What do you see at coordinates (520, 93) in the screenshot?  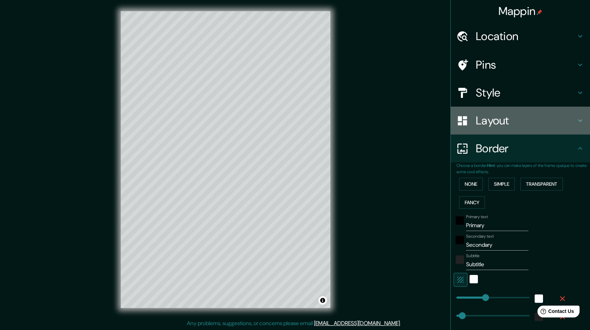 I see `div: Style` at bounding box center [520, 93].